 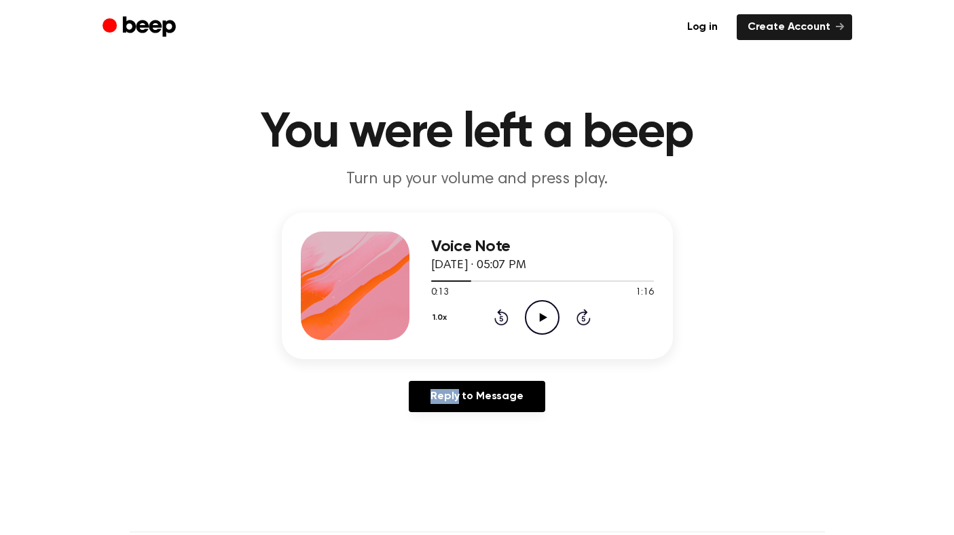 I want to click on p: Turn up your volume and press play., so click(x=477, y=179).